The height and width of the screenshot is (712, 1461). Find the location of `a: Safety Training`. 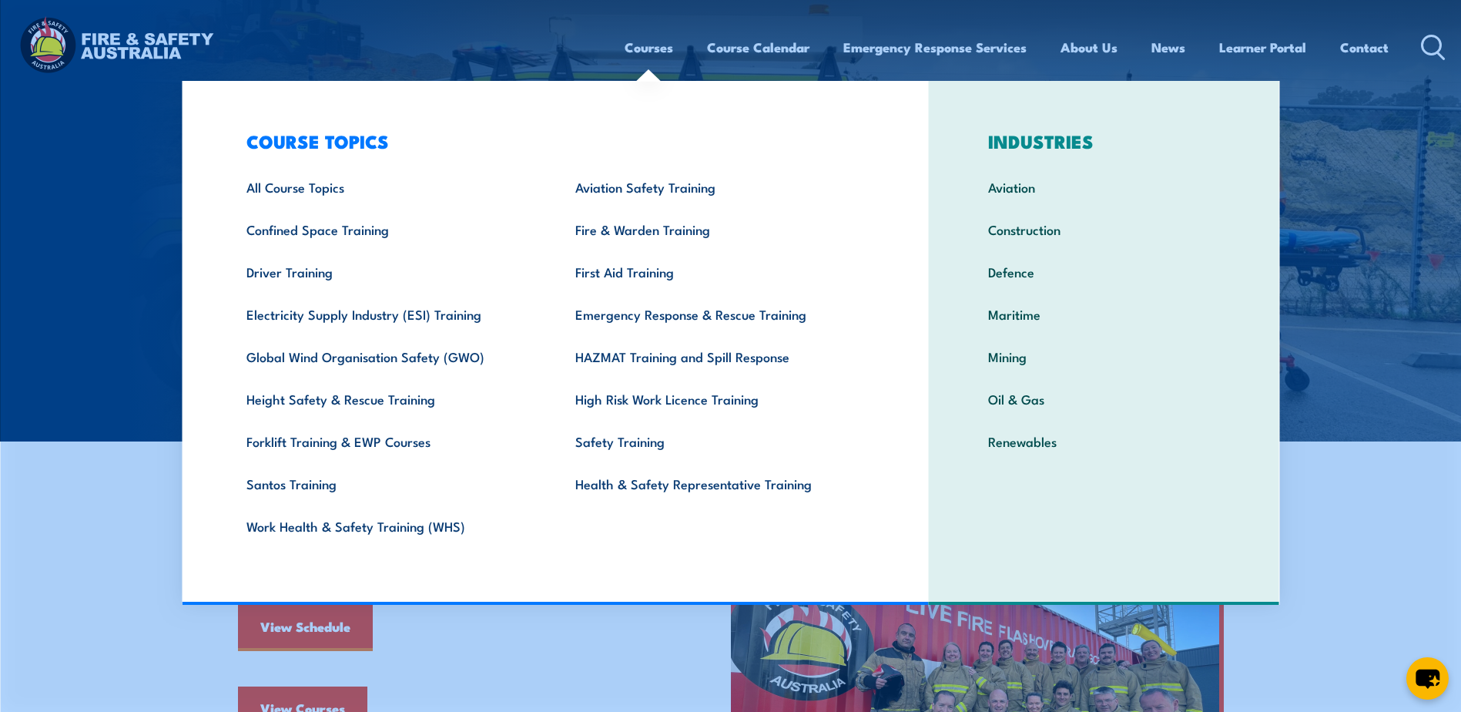

a: Safety Training is located at coordinates (716, 441).